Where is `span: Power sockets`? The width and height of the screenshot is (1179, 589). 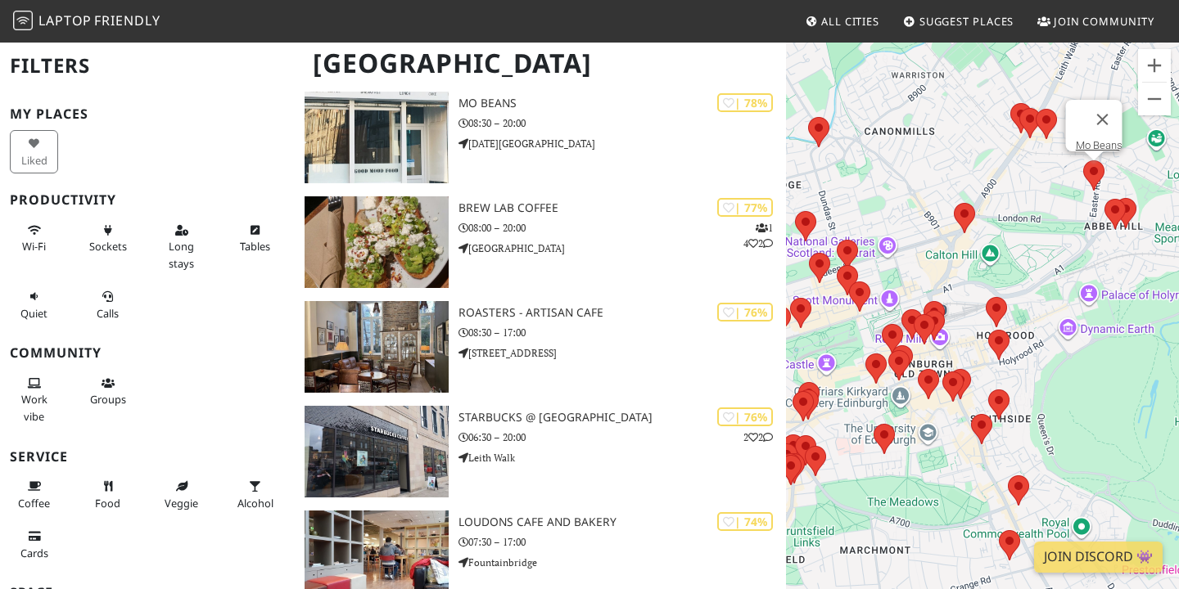
span: Power sockets is located at coordinates (108, 246).